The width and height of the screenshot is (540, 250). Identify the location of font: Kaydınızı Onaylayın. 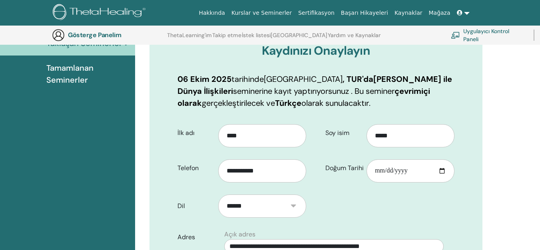
(315, 50).